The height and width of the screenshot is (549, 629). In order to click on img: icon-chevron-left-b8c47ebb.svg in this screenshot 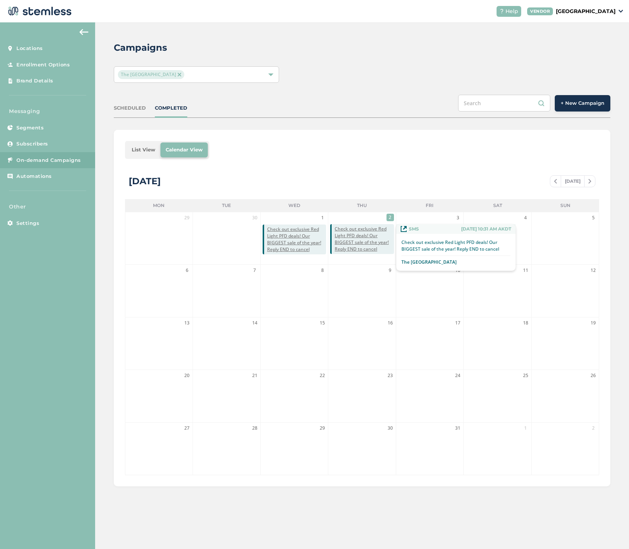, I will do `click(556, 181)`.